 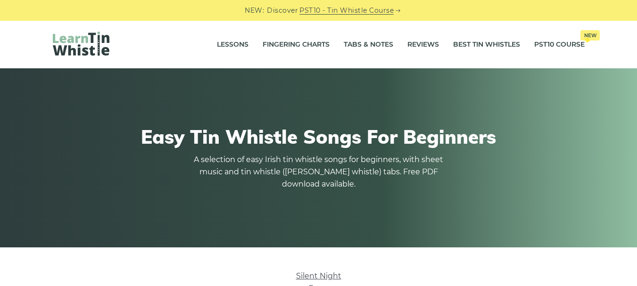 What do you see at coordinates (559, 45) in the screenshot?
I see `a: PST10 CourseNew` at bounding box center [559, 45].